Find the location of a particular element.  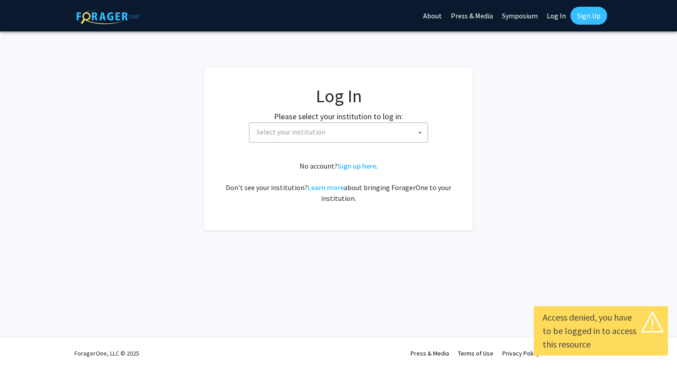

div: ForagerOne, LLC © 2025 is located at coordinates (107, 353).